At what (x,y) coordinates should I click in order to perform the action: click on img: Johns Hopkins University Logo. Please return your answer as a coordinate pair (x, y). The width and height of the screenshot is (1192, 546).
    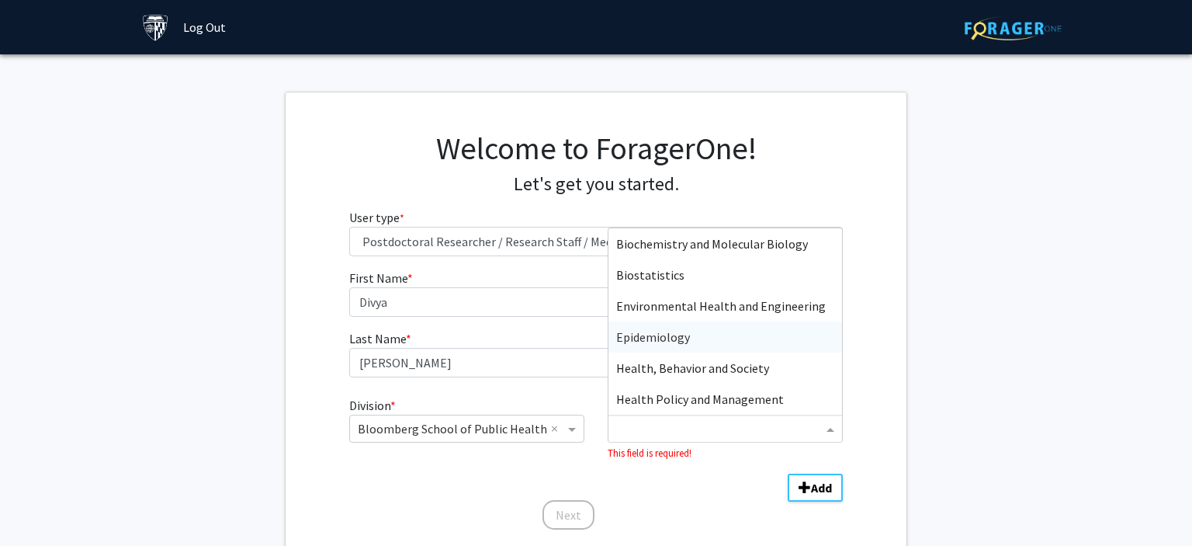
    Looking at the image, I should click on (155, 27).